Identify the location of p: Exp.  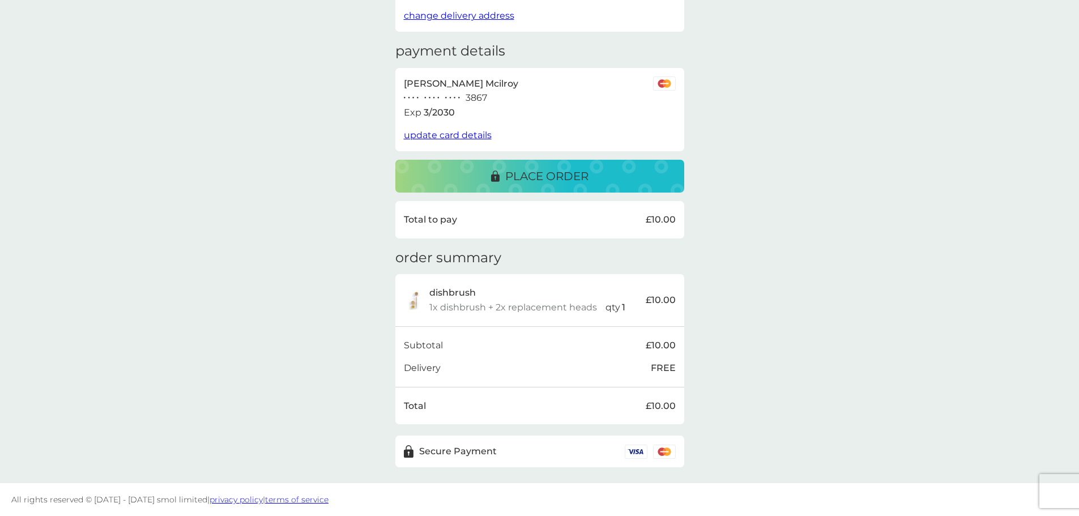
(412, 113).